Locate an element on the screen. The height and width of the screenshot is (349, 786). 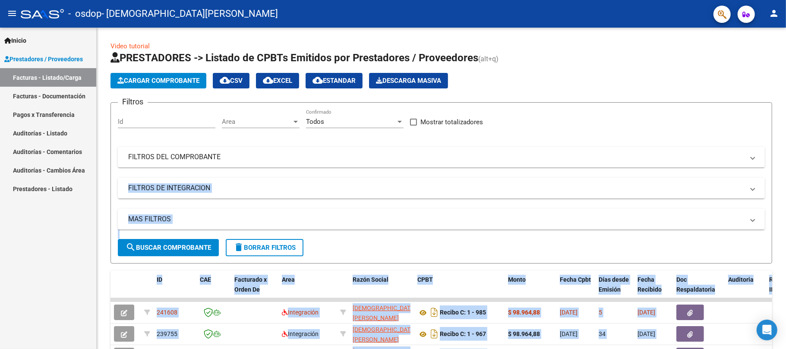
button: Descarga Masiva is located at coordinates (409, 81).